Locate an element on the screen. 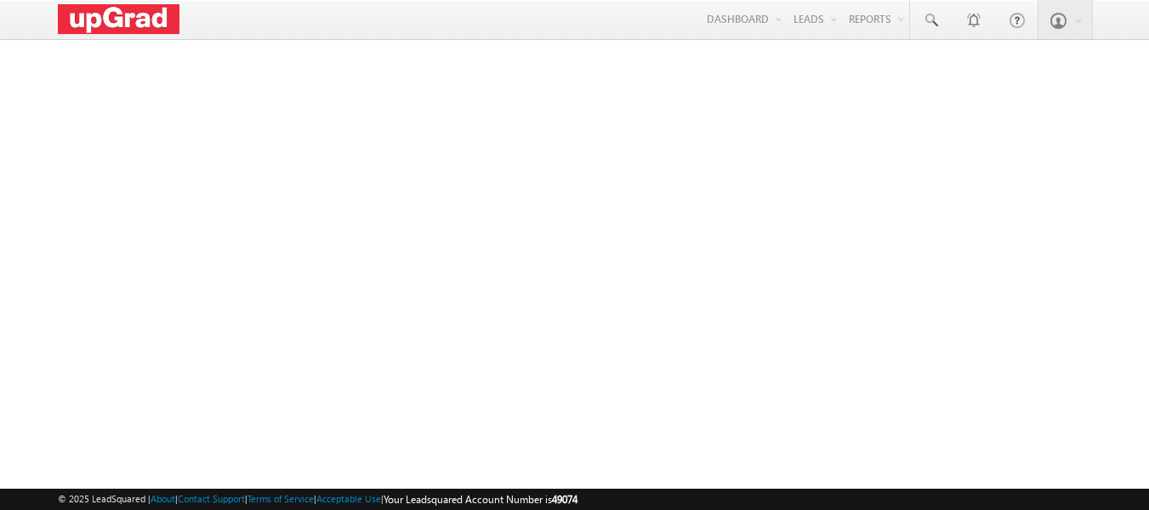  a: About is located at coordinates (162, 498).